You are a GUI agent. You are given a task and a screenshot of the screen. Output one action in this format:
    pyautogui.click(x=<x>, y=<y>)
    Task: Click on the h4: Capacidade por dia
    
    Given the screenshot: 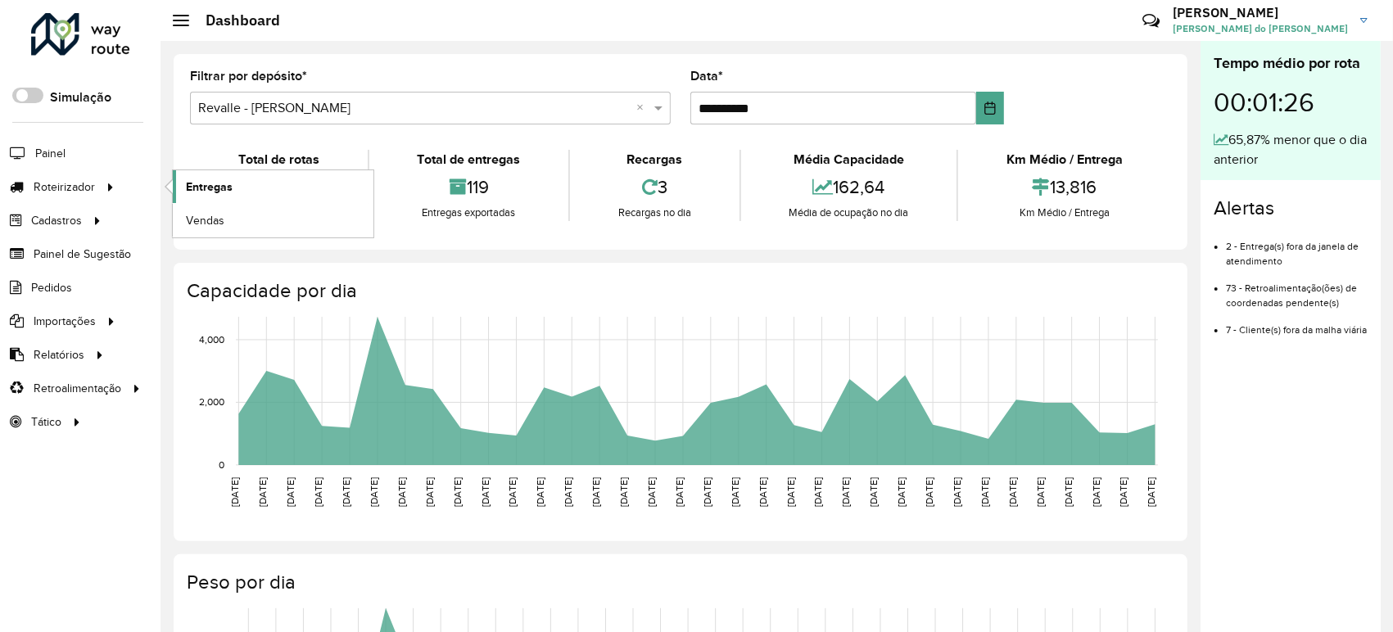 What is the action you would take?
    pyautogui.click(x=679, y=291)
    